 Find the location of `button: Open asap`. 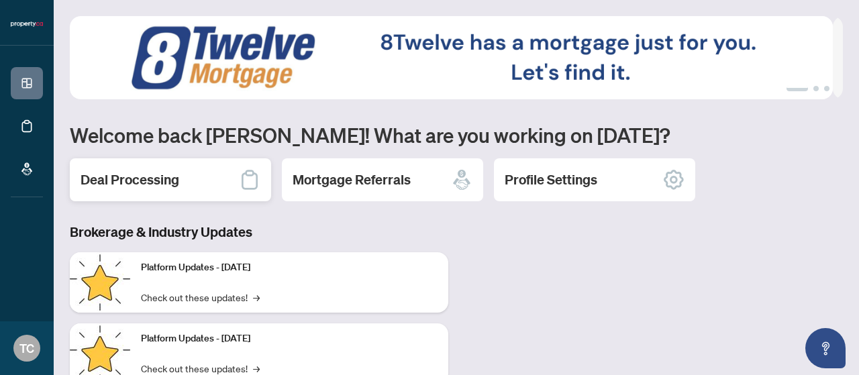

button: Open asap is located at coordinates (825, 348).